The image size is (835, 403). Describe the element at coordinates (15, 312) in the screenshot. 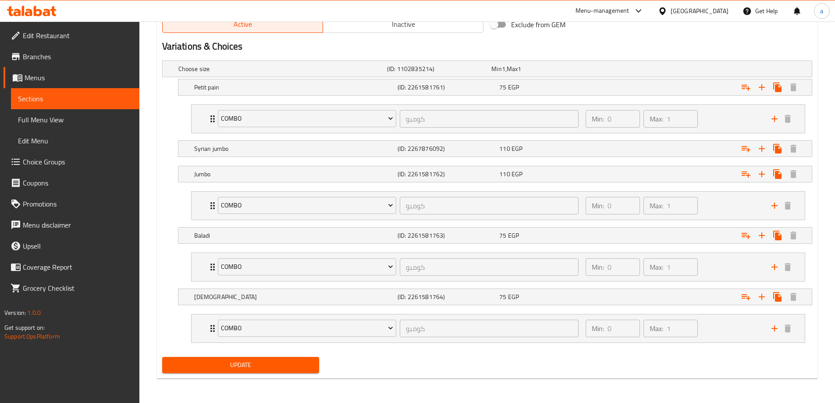

I see `span: Version:` at that location.